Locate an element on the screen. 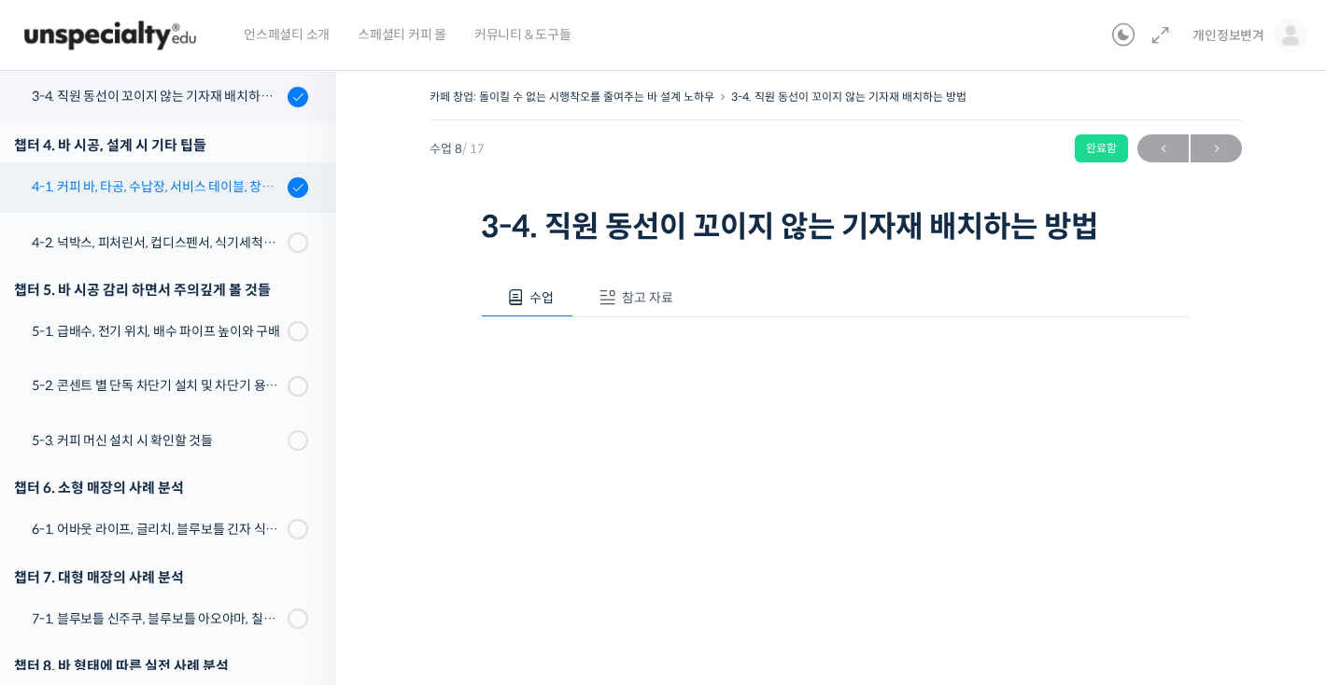 The image size is (1326, 685). div: 3-4. 직원 동선이 꼬이지 않는 기자재 배치하는 방법 is located at coordinates (157, 96).